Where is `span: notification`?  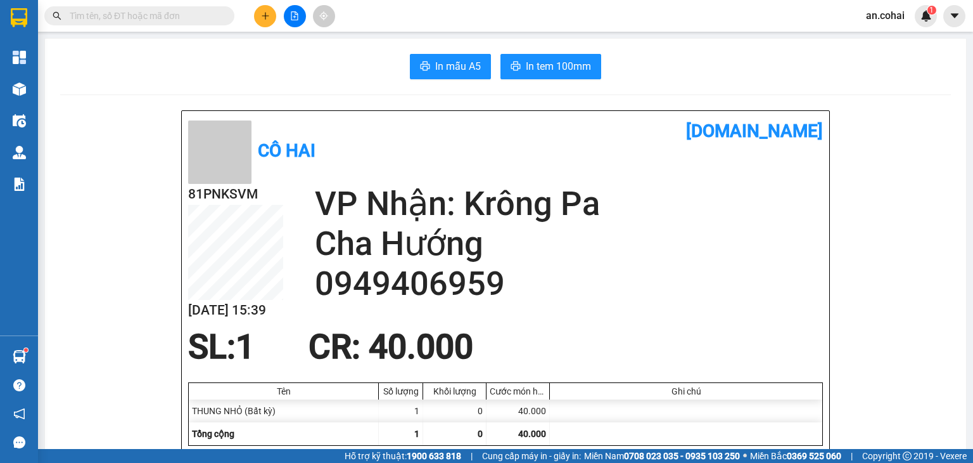 span: notification is located at coordinates (19, 413).